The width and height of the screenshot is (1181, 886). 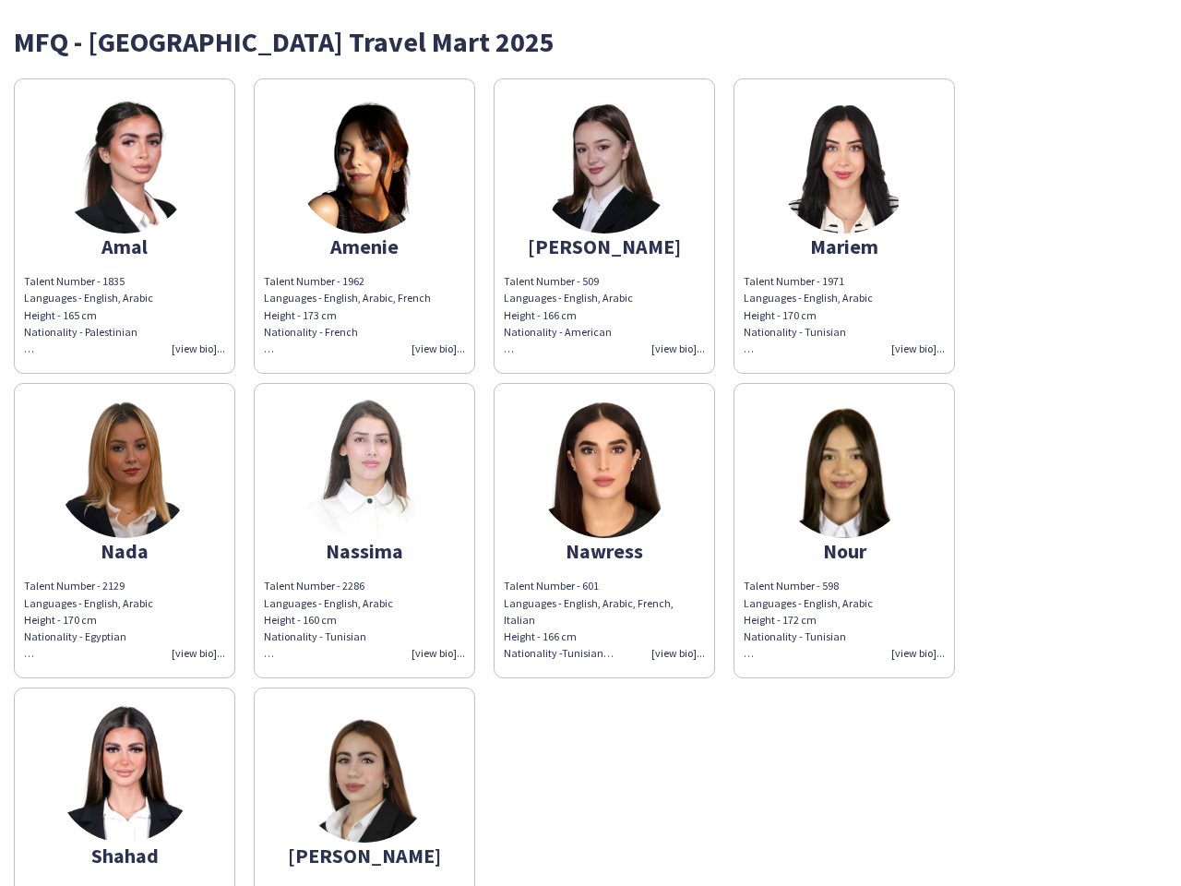 What do you see at coordinates (89, 323) in the screenshot?
I see `span: Languages - English, Arabic Height - 165 cm Nationality - Palestinian` at bounding box center [89, 323].